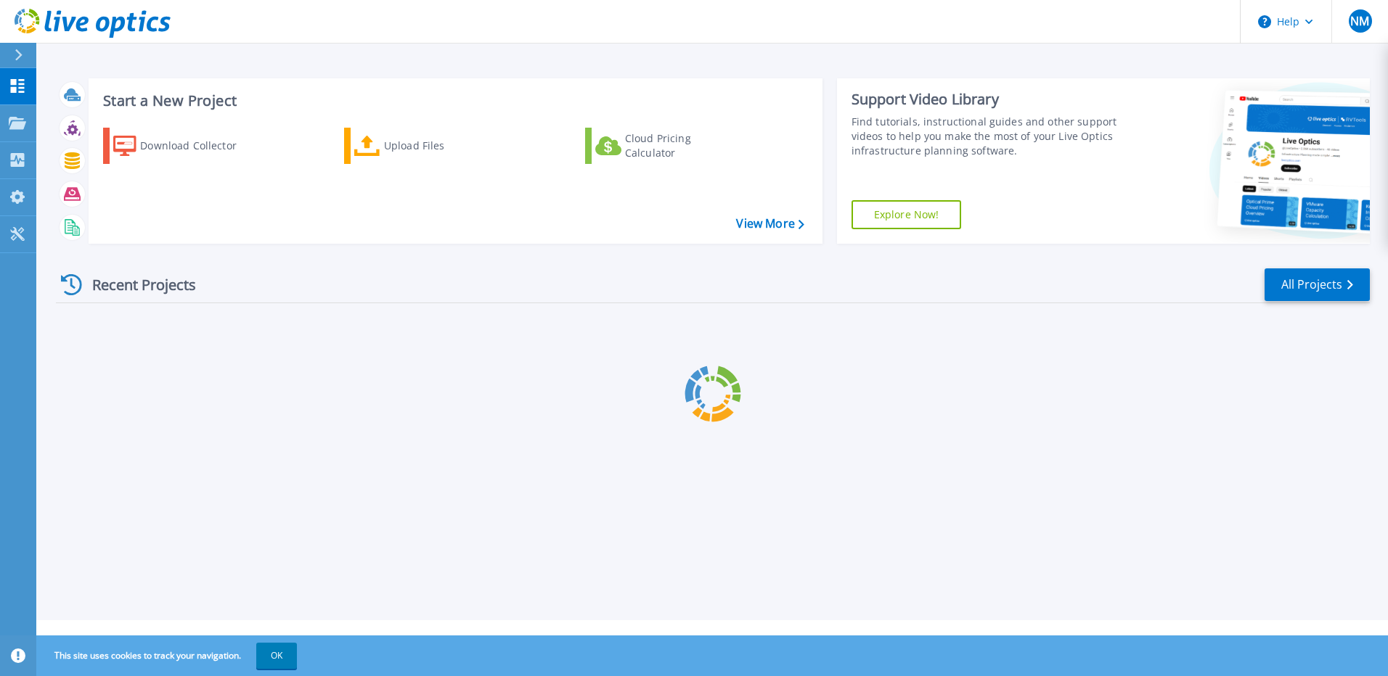 This screenshot has height=676, width=1388. Describe the element at coordinates (442, 146) in the screenshot. I see `div: Upload Files` at that location.